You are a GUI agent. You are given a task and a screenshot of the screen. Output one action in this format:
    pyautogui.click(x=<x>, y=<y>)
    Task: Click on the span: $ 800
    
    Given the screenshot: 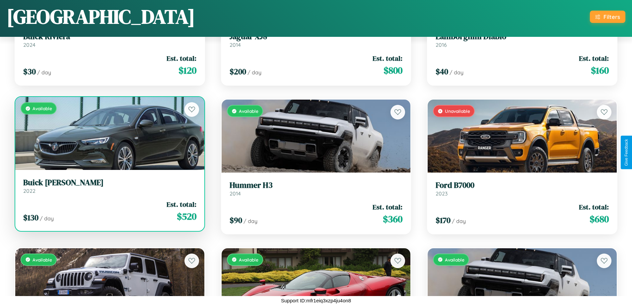 What is the action you would take?
    pyautogui.click(x=393, y=70)
    